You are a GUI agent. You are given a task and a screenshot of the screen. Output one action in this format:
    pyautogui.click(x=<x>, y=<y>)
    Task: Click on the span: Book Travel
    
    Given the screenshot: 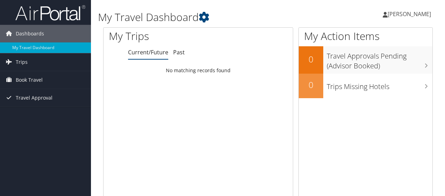 What is the action you would take?
    pyautogui.click(x=29, y=80)
    